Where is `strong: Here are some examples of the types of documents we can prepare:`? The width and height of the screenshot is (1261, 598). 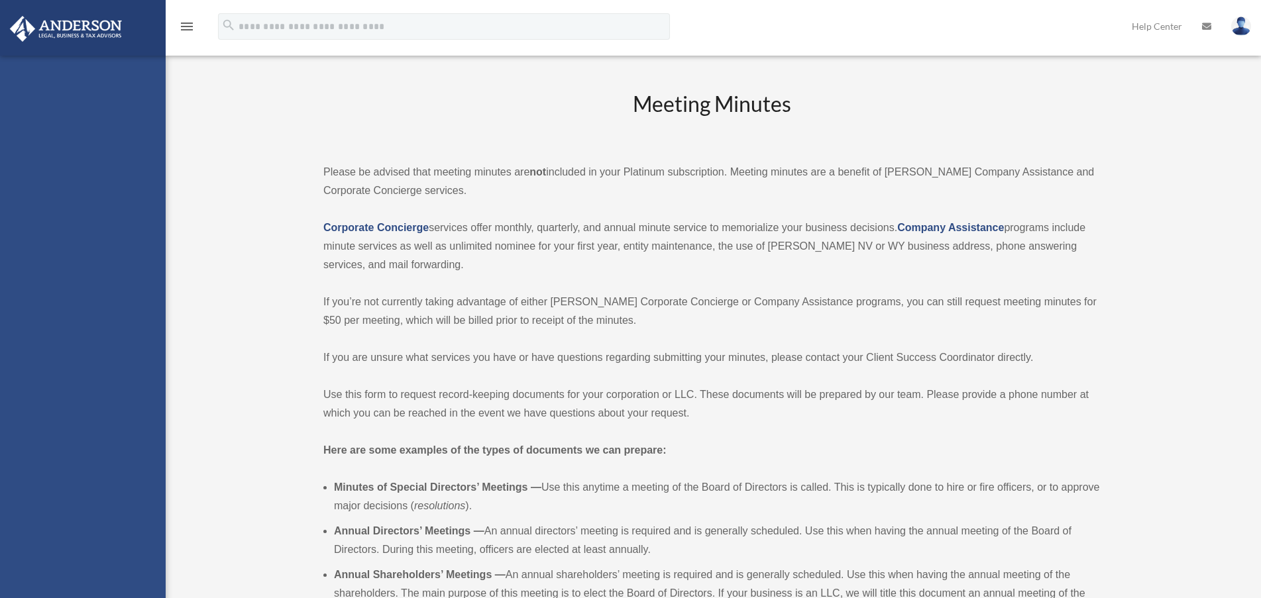
strong: Here are some examples of the types of documents we can prepare: is located at coordinates (495, 450).